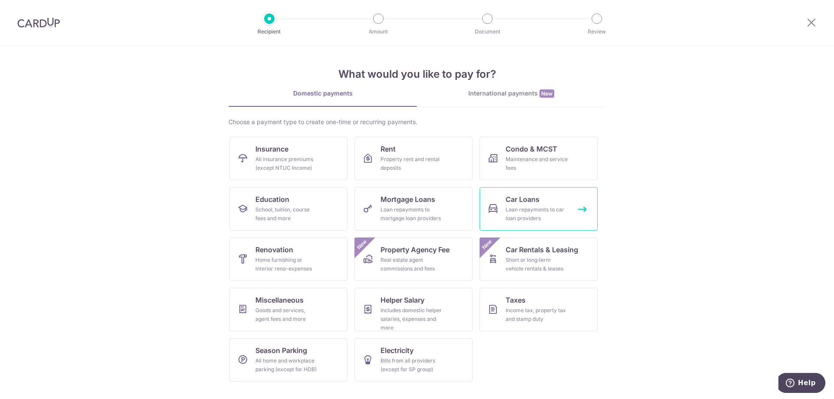 This screenshot has width=834, height=399. Describe the element at coordinates (417, 122) in the screenshot. I see `div: Choose a payment type to create one-time or recurring payments.` at that location.